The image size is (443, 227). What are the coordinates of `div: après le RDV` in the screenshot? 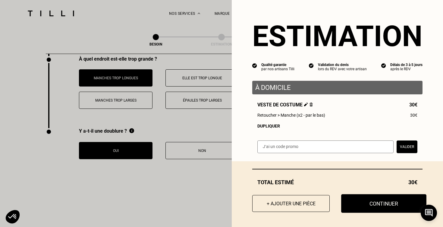 It's located at (406, 69).